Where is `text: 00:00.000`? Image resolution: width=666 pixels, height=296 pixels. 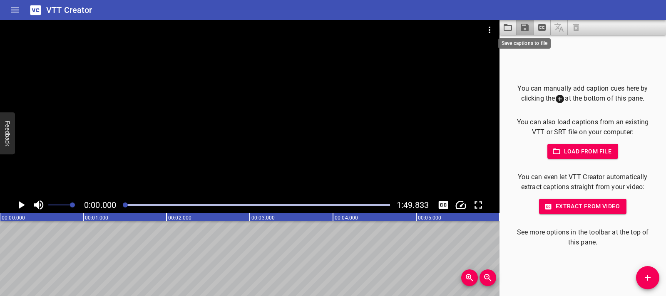
text: 00:00.000 is located at coordinates (13, 218).